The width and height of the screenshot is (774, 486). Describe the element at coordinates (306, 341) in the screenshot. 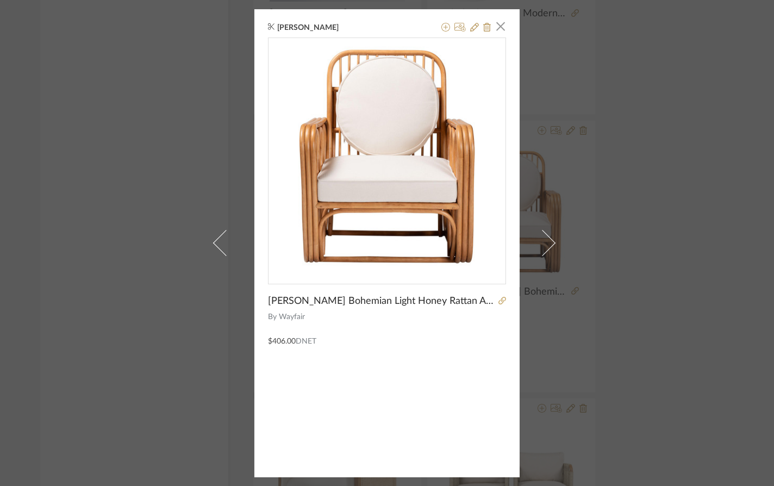

I see `span: DNET` at that location.